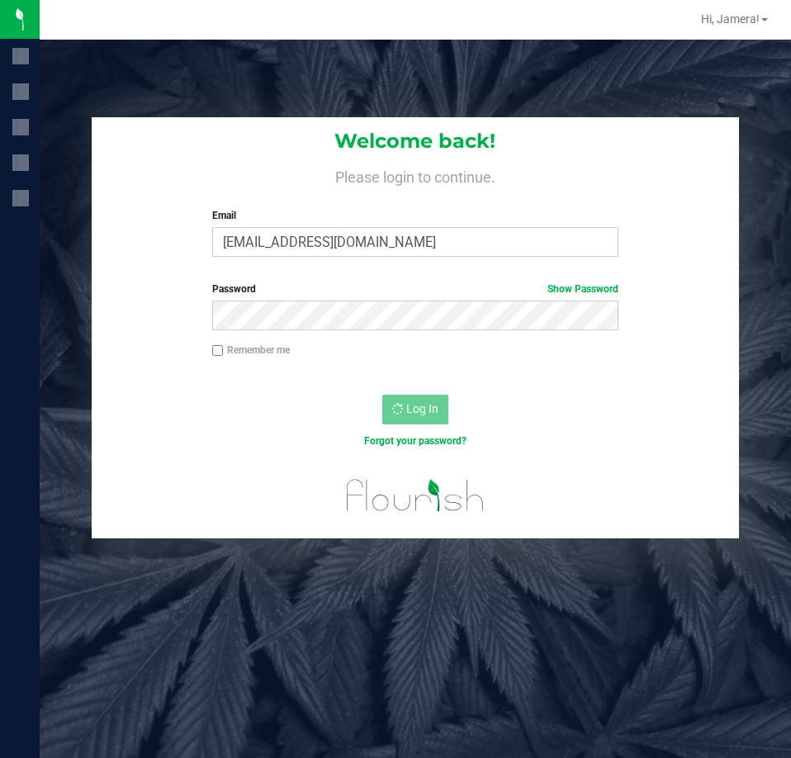 The width and height of the screenshot is (791, 758). Describe the element at coordinates (415, 441) in the screenshot. I see `a: Forgot your password?` at that location.